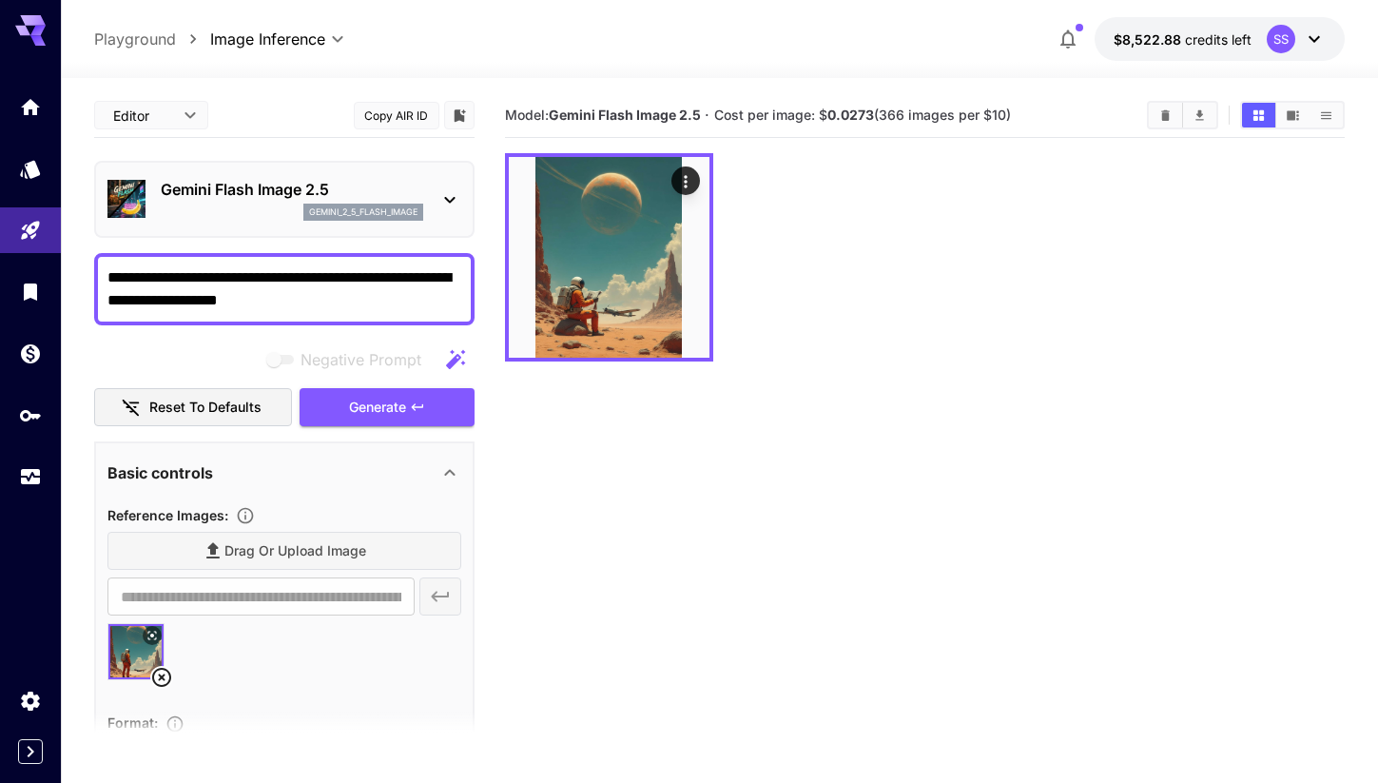 The height and width of the screenshot is (783, 1378). What do you see at coordinates (30, 476) in the screenshot?
I see `div: Usage` at bounding box center [30, 476].